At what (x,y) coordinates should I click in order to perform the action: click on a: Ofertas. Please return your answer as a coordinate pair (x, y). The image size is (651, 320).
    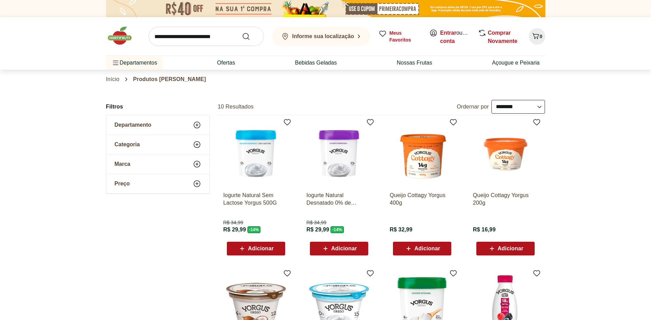
    Looking at the image, I should click on (226, 63).